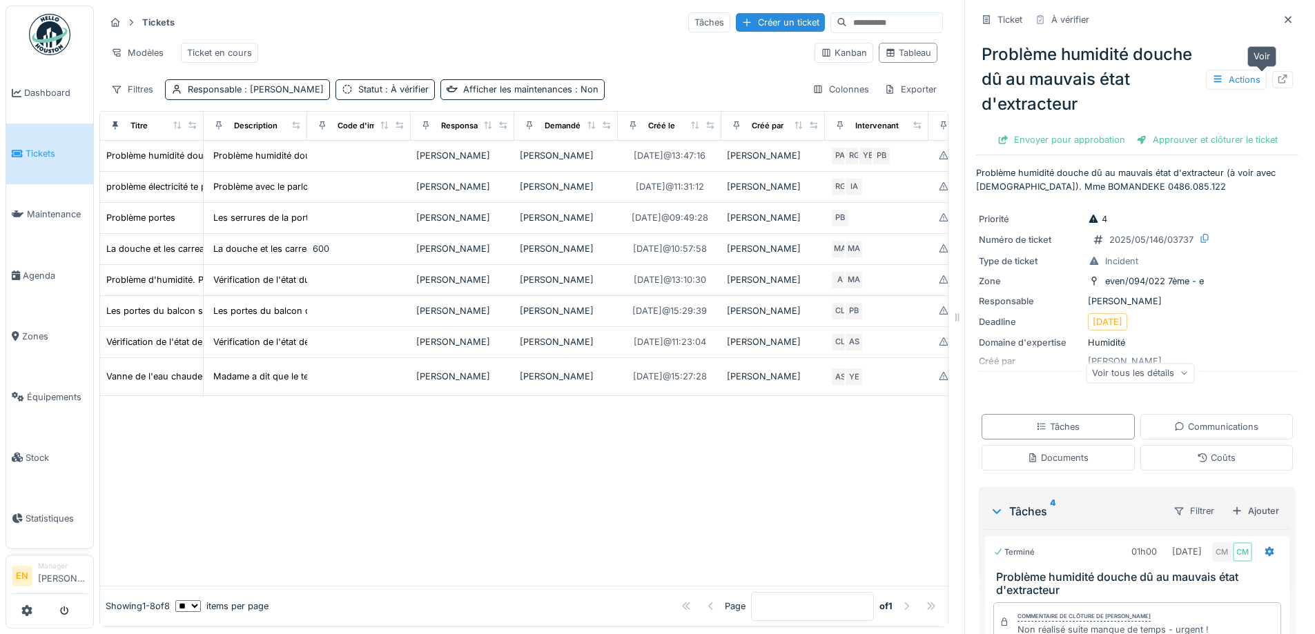 Image resolution: width=1315 pixels, height=634 pixels. I want to click on div: Terminé, so click(1014, 552).